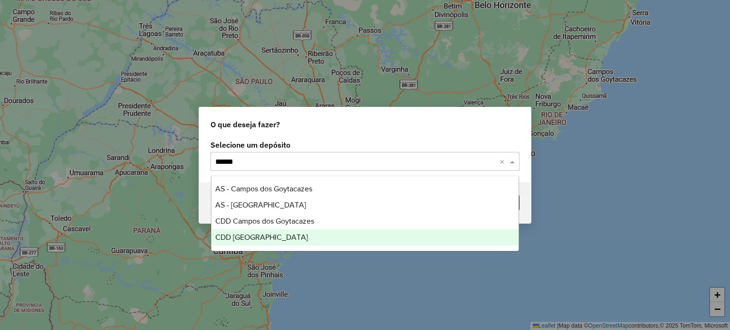 This screenshot has height=330, width=730. What do you see at coordinates (365, 213) in the screenshot?
I see `ng-dropdown-panel: Options list` at bounding box center [365, 213].